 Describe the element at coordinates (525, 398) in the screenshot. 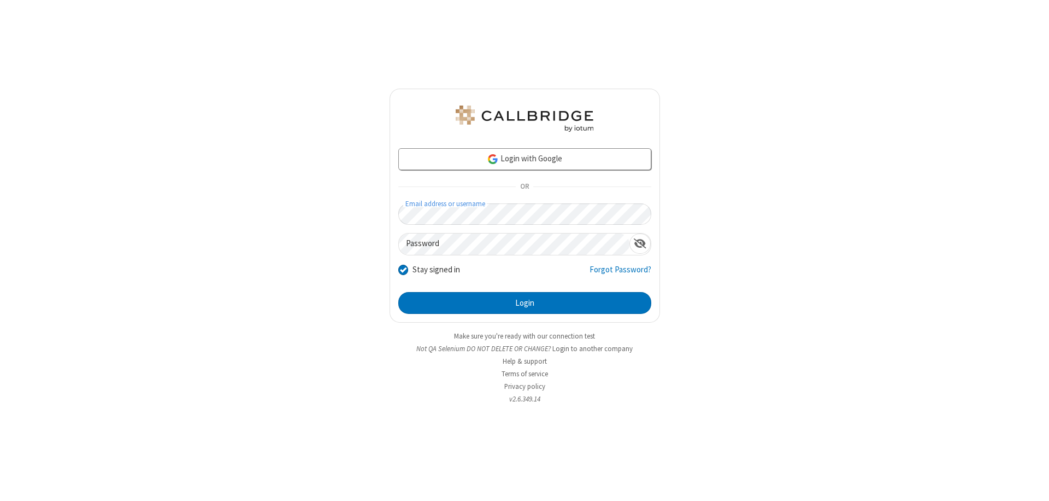

I see `li: v2.6.349.14` at that location.